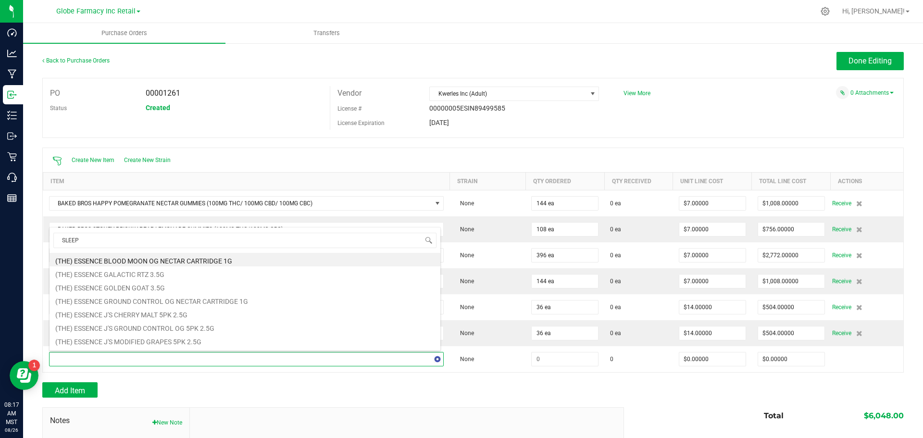 The image size is (923, 438). I want to click on inline-svg: Retail, so click(12, 157).